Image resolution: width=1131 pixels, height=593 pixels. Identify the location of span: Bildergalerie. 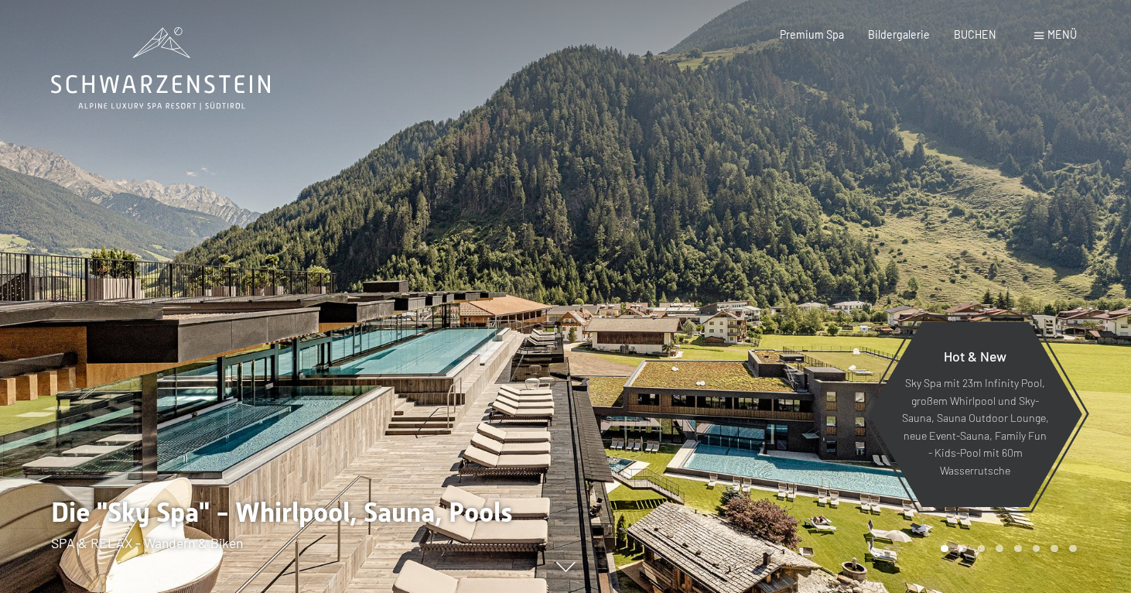
(899, 34).